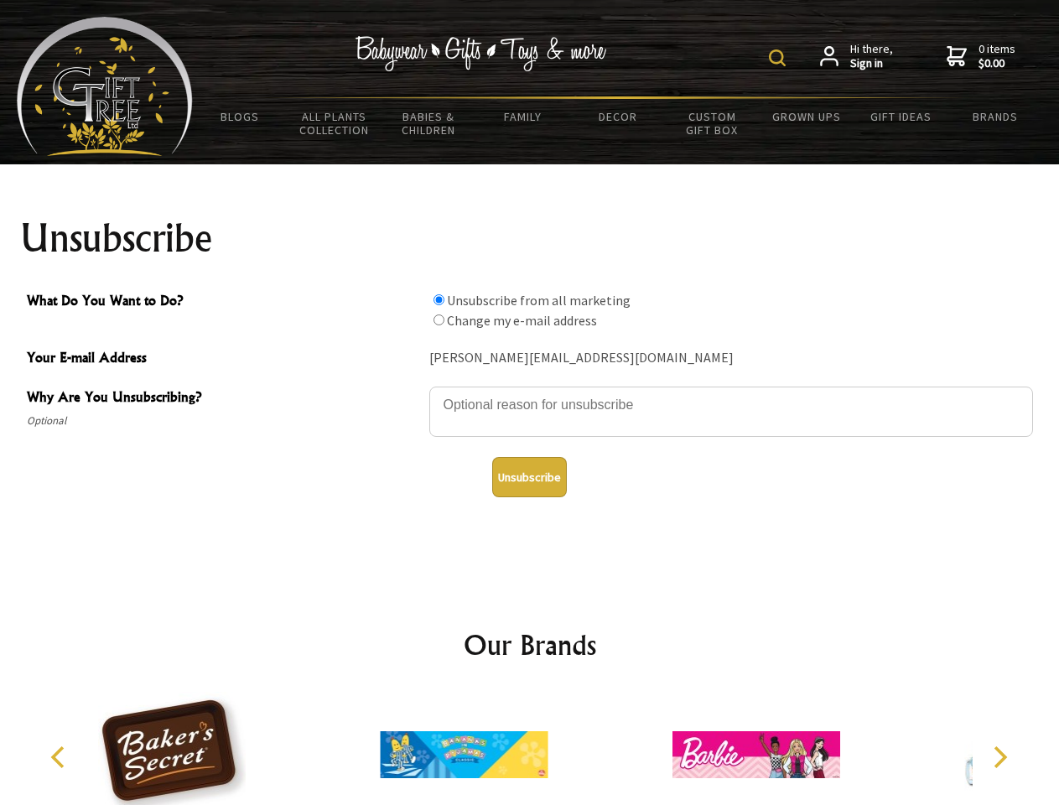 This screenshot has width=1059, height=805. What do you see at coordinates (429, 123) in the screenshot?
I see `a: Babies & Children` at bounding box center [429, 123].